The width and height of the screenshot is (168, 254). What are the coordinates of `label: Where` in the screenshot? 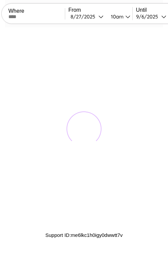 It's located at (37, 11).